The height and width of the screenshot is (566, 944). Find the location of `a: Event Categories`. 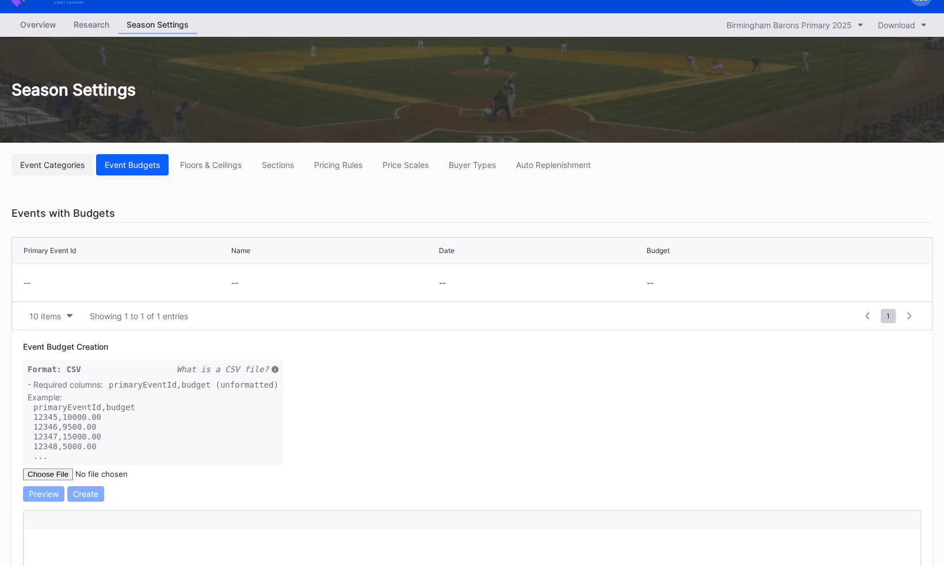

a: Event Categories is located at coordinates (52, 164).